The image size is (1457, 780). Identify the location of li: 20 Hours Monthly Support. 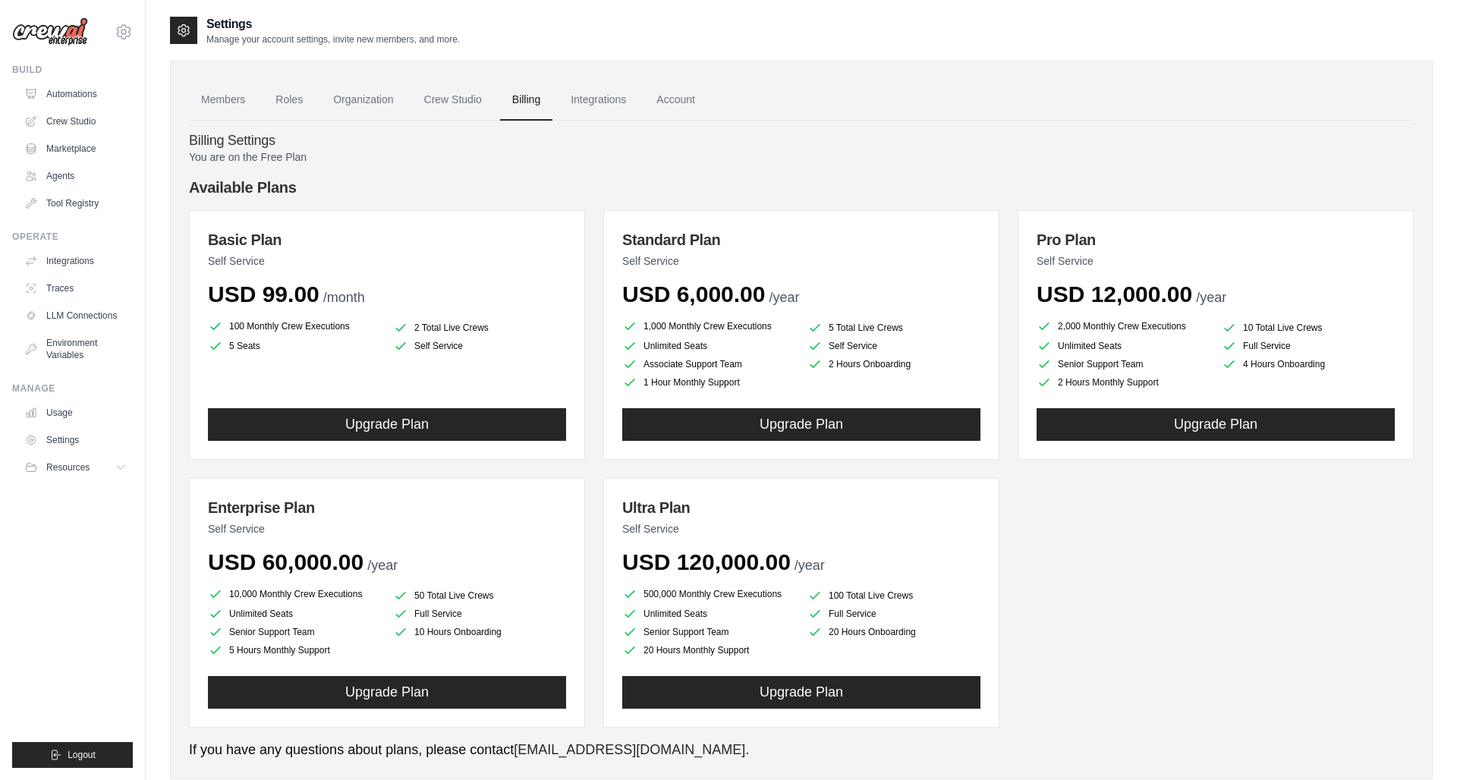
(709, 650).